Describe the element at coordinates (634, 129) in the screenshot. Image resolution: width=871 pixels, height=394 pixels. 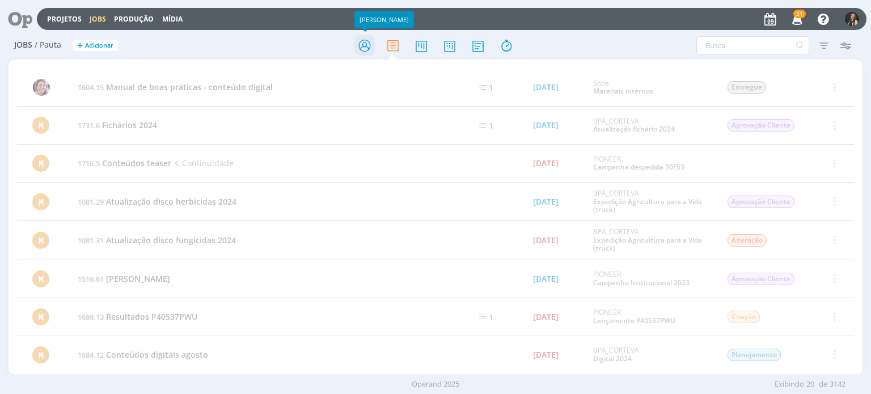
I see `a: Atualização fichário 2024` at that location.